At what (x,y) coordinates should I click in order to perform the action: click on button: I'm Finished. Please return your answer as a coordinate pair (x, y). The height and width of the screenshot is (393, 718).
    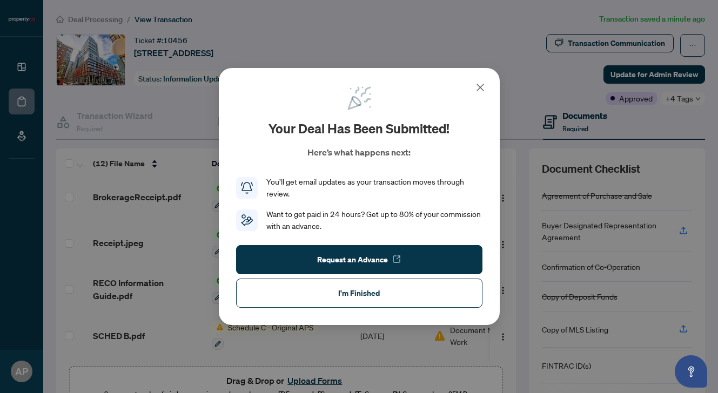
    Looking at the image, I should click on (359, 293).